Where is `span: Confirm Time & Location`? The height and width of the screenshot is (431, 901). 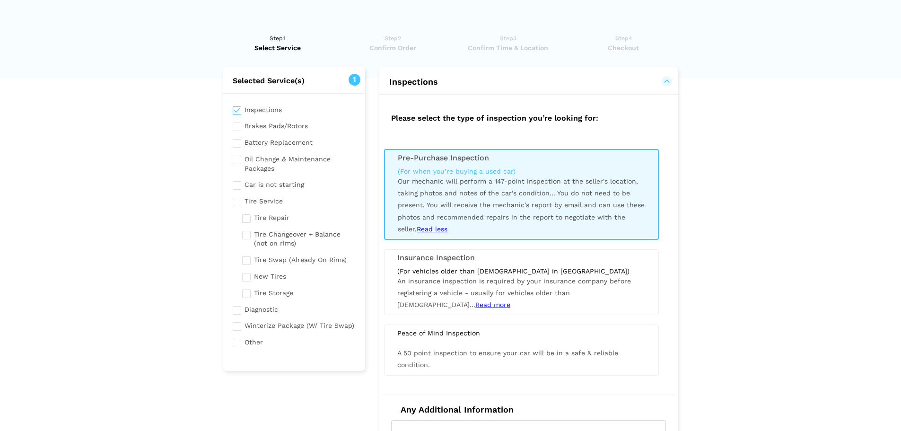 span: Confirm Time & Location is located at coordinates (508, 48).